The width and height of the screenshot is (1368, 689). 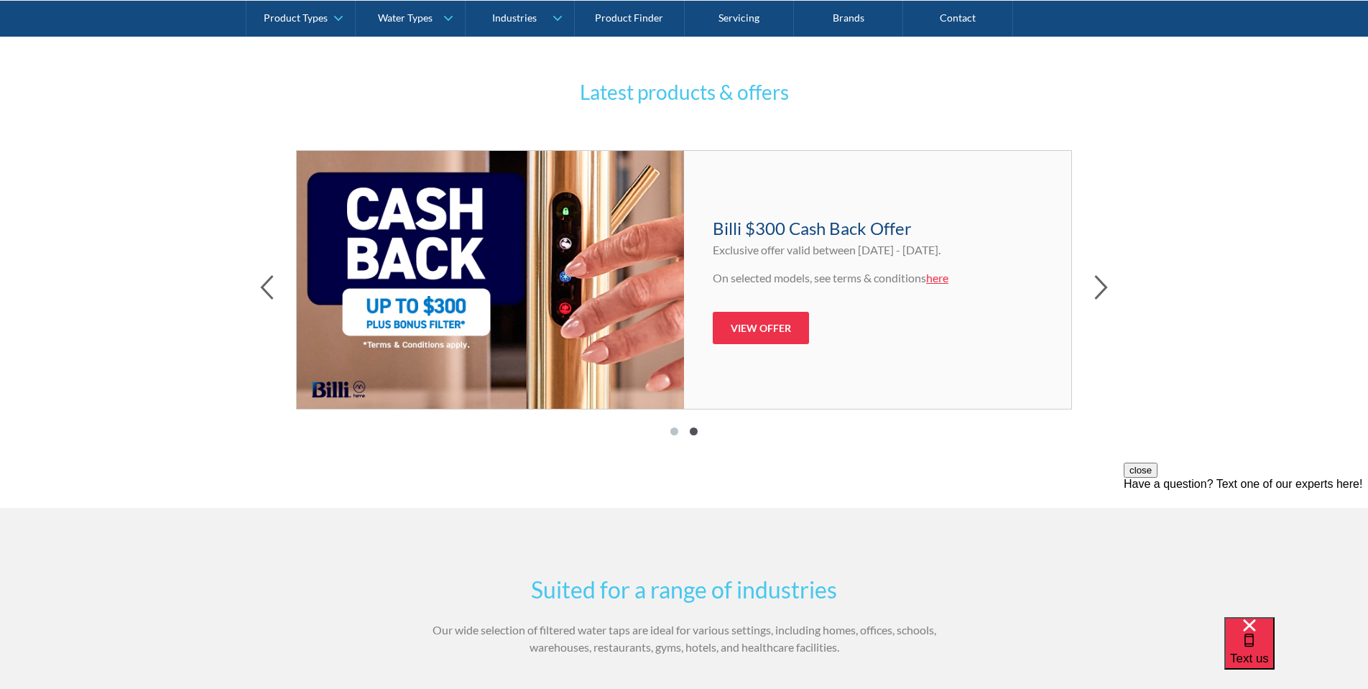 What do you see at coordinates (877, 228) in the screenshot?
I see `h4: Billi $300 Cash Back Offer` at bounding box center [877, 228].